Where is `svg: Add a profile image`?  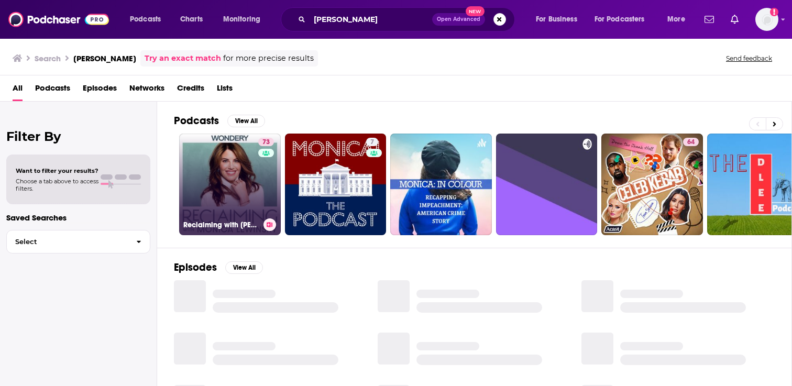
svg: Add a profile image is located at coordinates (774, 12).